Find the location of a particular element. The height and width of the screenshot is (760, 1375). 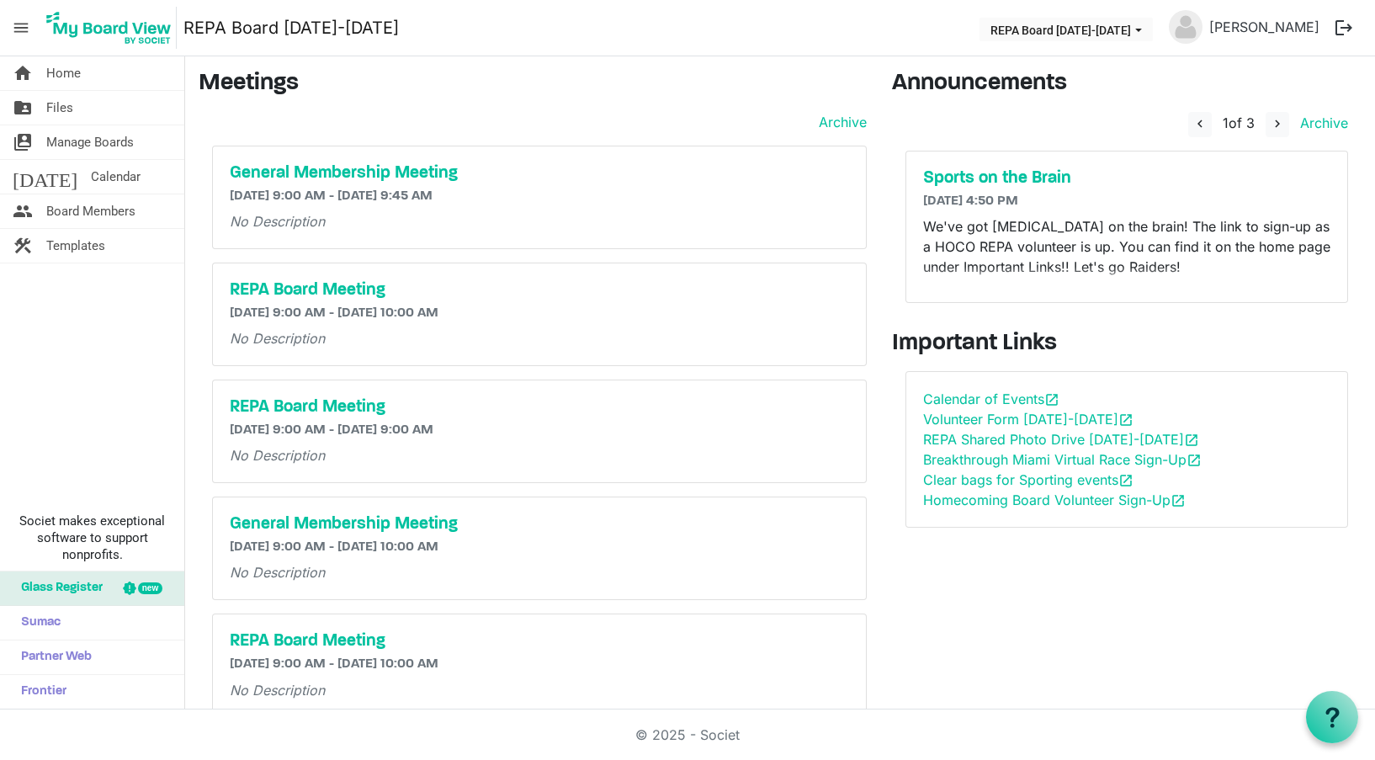

h3: Announcements is located at coordinates (1127, 84).